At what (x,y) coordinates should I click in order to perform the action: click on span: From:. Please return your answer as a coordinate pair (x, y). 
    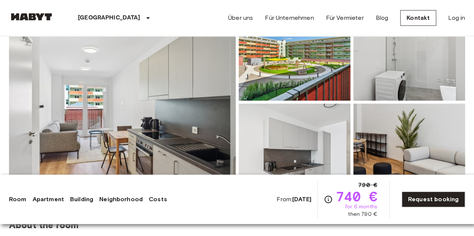
    Looking at the image, I should click on (294, 200).